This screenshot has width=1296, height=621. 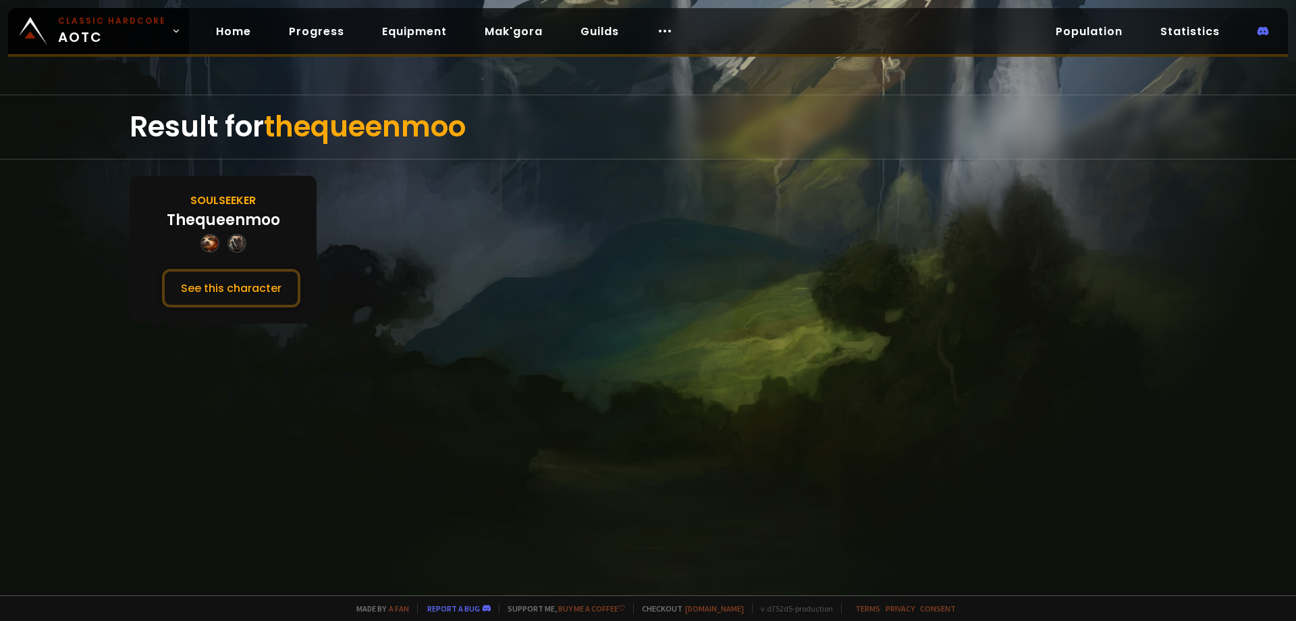 What do you see at coordinates (223, 200) in the screenshot?
I see `div: Soulseeker` at bounding box center [223, 200].